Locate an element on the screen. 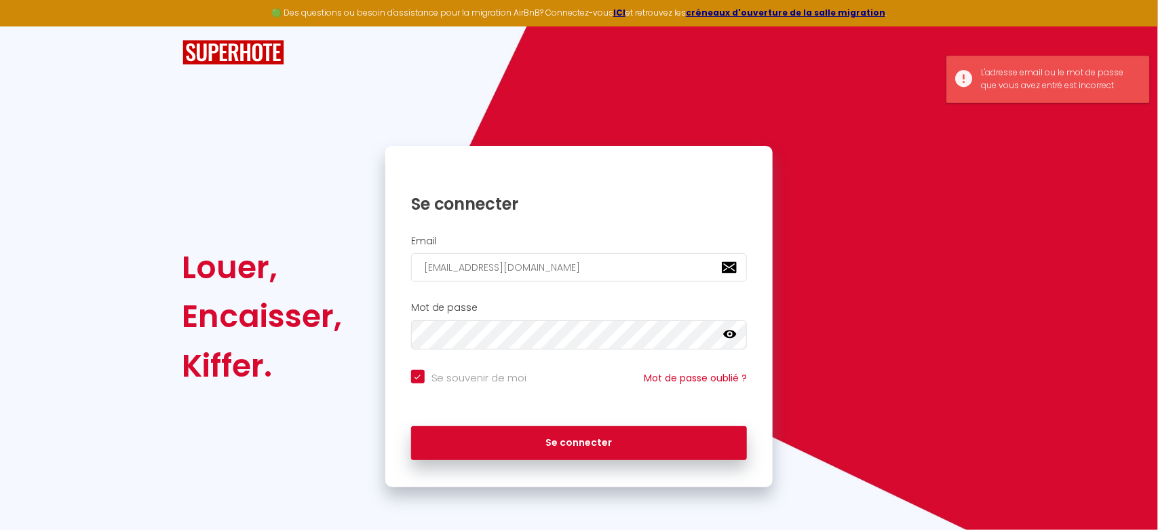 Image resolution: width=1158 pixels, height=530 pixels. div: L'adresse email ou le mot de passe que vous avez entré est incorrect is located at coordinates (1058, 79).